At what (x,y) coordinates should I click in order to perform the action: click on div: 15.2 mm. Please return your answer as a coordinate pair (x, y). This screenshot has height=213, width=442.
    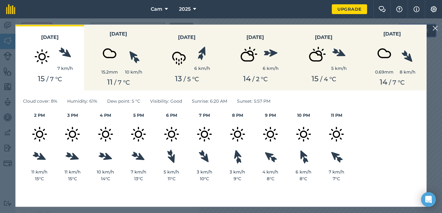
    Looking at the image, I should click on (110, 72).